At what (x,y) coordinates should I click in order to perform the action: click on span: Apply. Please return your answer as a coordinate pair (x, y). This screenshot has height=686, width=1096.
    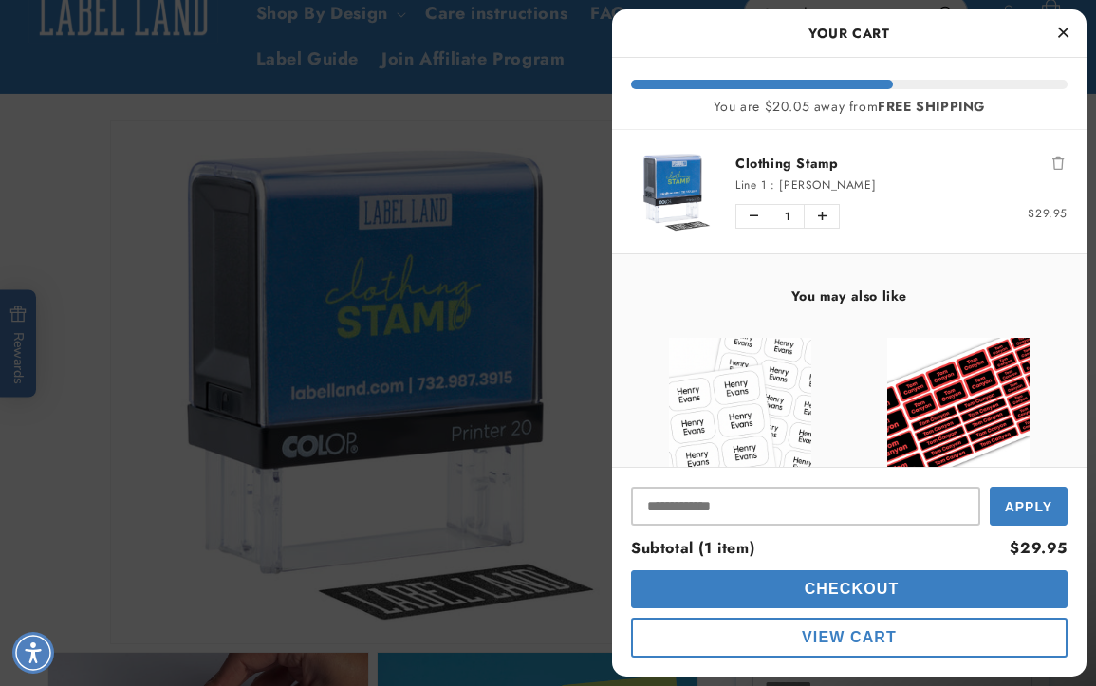
    Looking at the image, I should click on (1029, 507).